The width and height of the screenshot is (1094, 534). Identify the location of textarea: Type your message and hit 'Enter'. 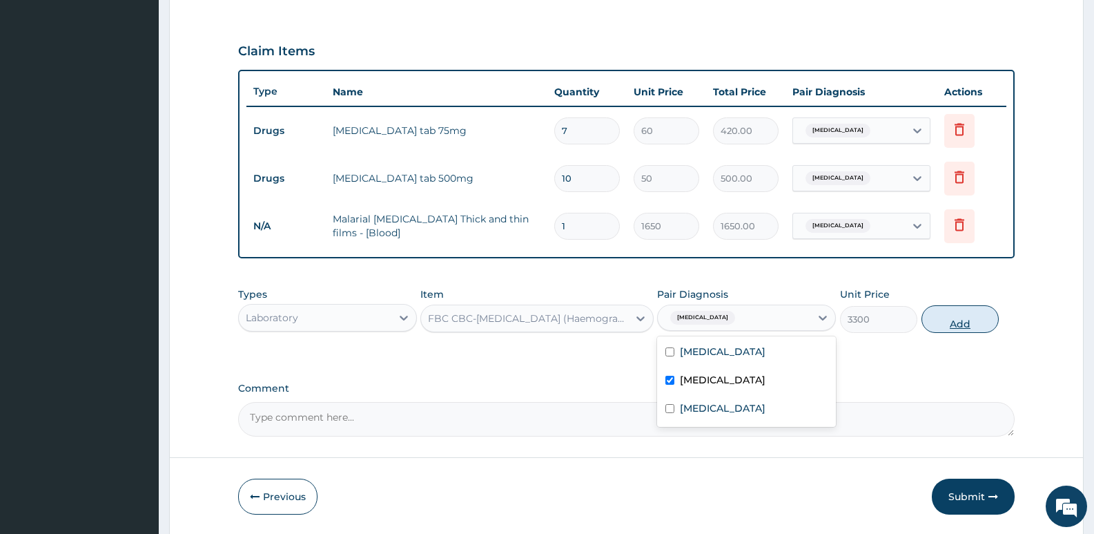
(135, 401).